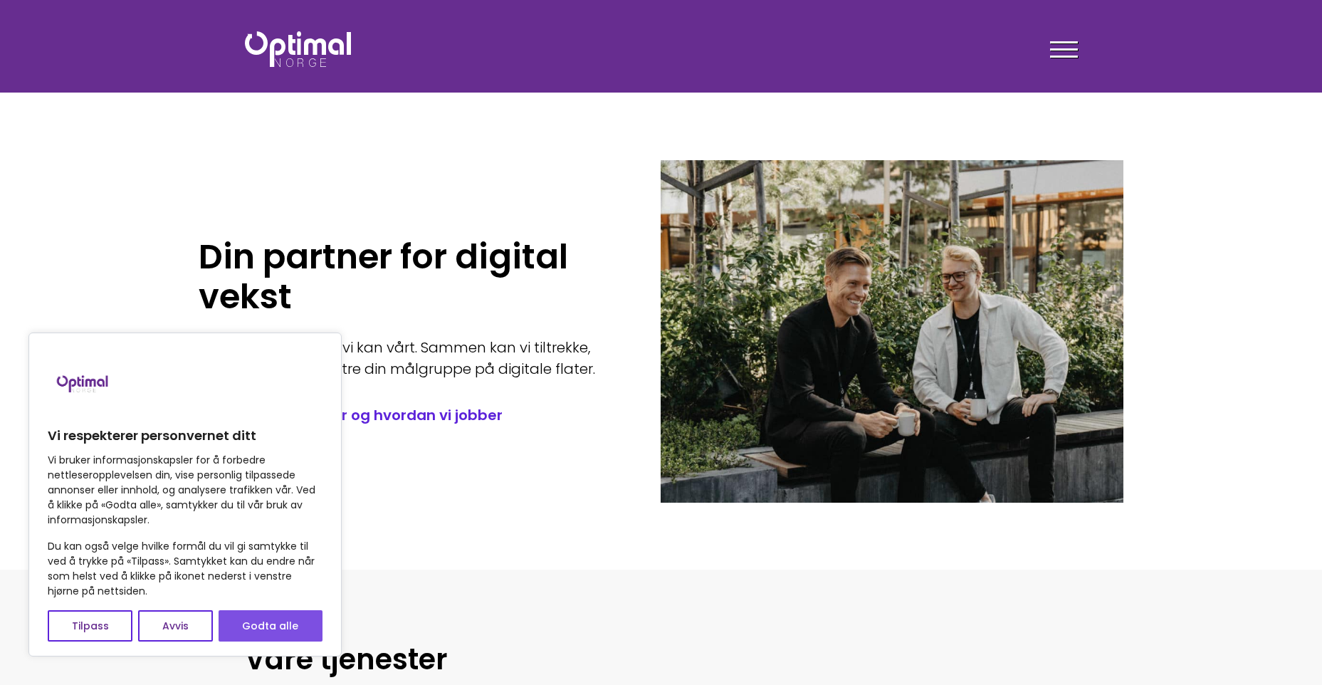  What do you see at coordinates (185, 436) in the screenshot?
I see `p: Vi respekterer personvernet ditt` at bounding box center [185, 436].